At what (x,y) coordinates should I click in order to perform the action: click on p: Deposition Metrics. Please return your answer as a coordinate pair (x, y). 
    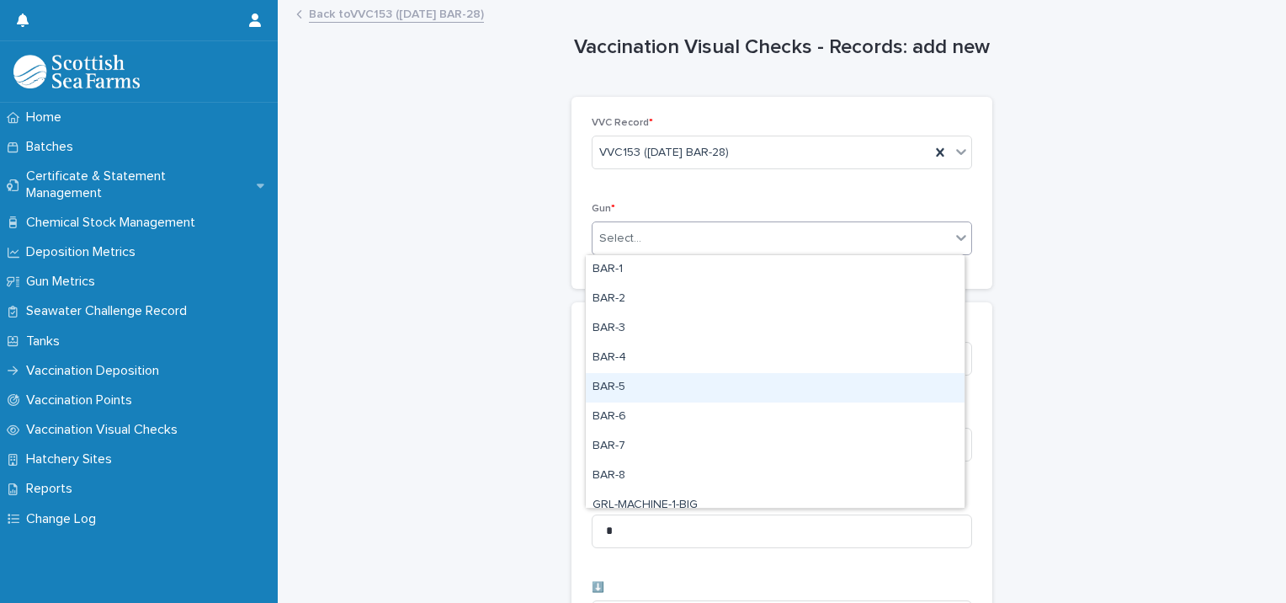
    Looking at the image, I should click on (84, 252).